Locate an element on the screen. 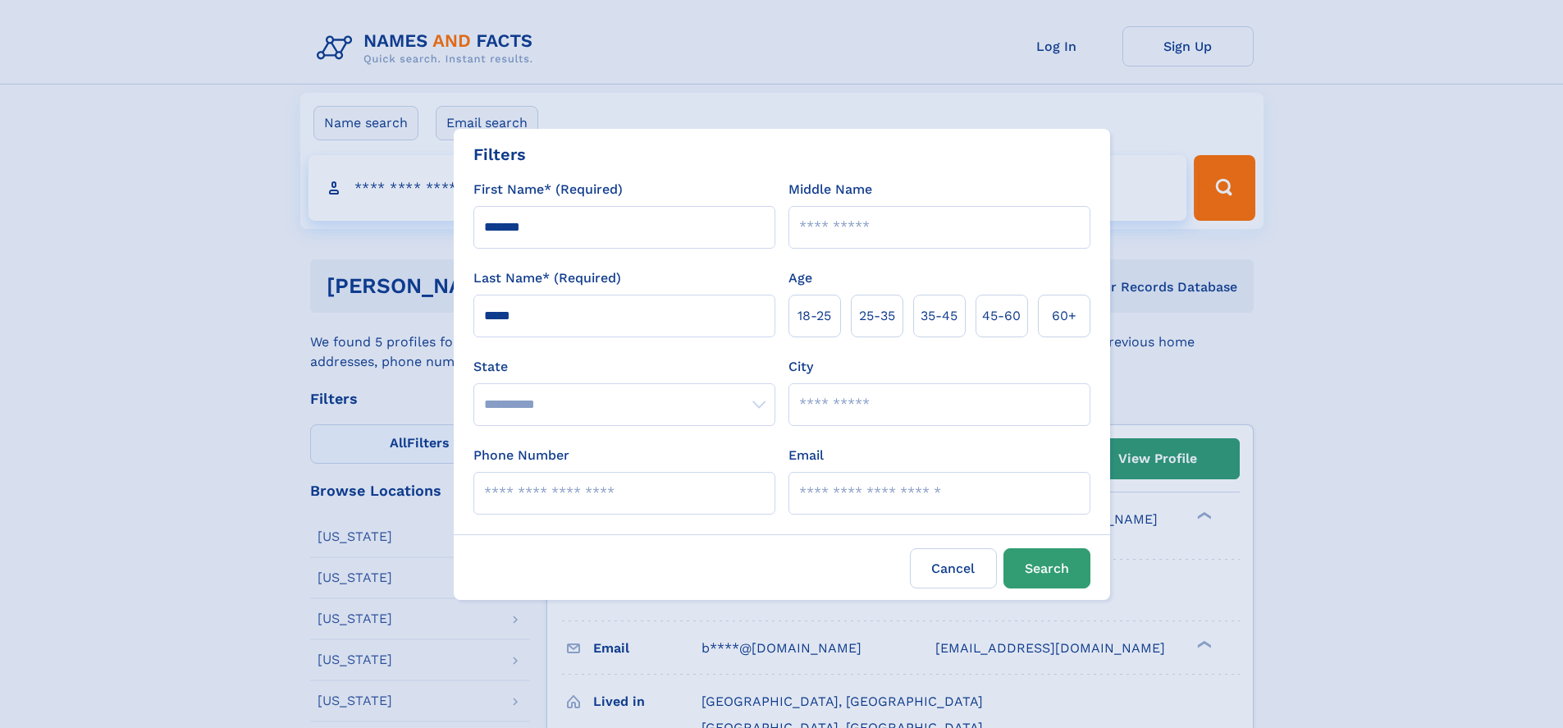 Image resolution: width=1563 pixels, height=728 pixels. label: Email is located at coordinates (806, 455).